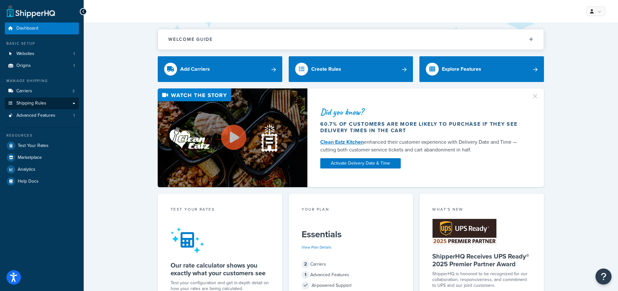  I want to click on span: Analytics, so click(26, 169).